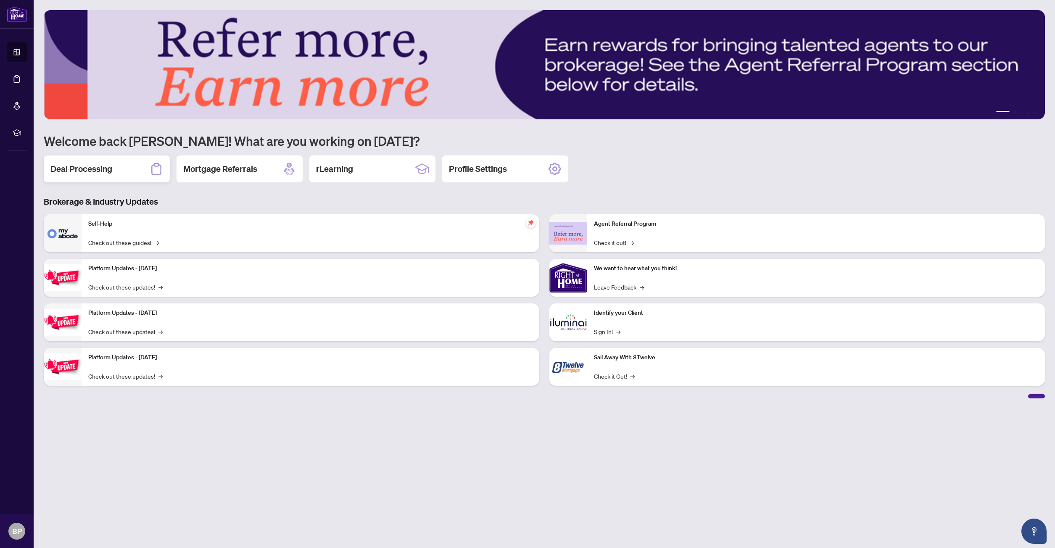 The height and width of the screenshot is (548, 1055). I want to click on button: 1, so click(1003, 113).